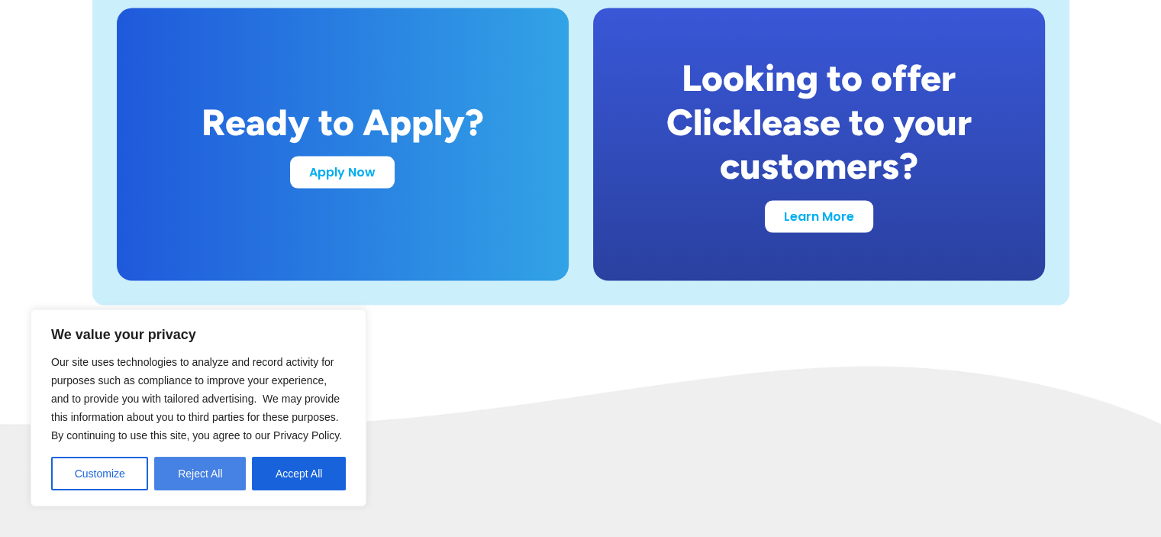 Image resolution: width=1161 pixels, height=537 pixels. What do you see at coordinates (819, 217) in the screenshot?
I see `a: Learn More` at bounding box center [819, 217].